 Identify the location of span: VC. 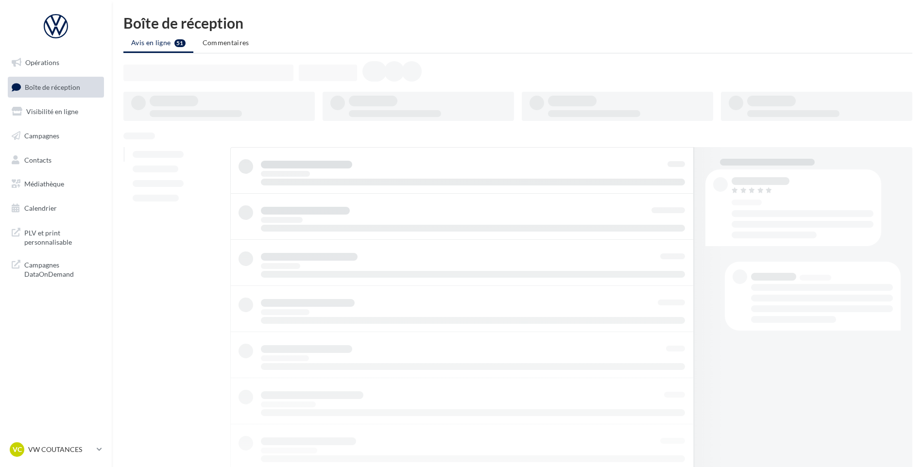
(17, 450).